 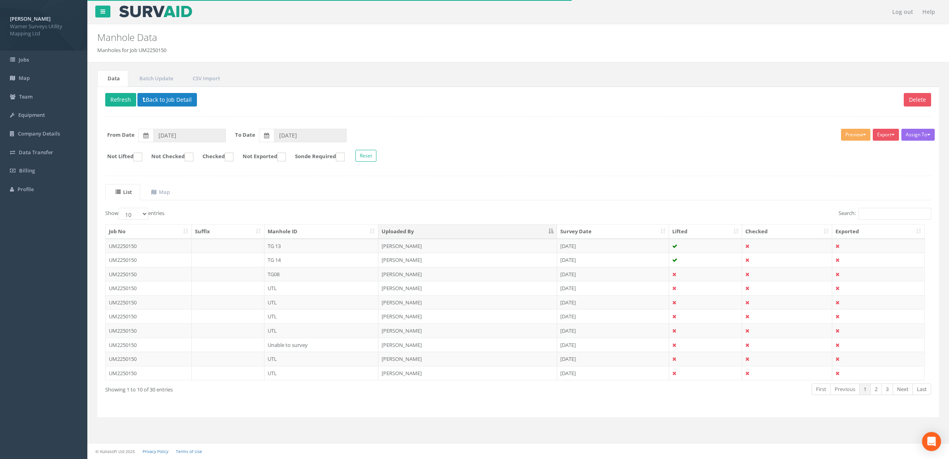 What do you see at coordinates (918, 135) in the screenshot?
I see `button: Assign To` at bounding box center [918, 135].